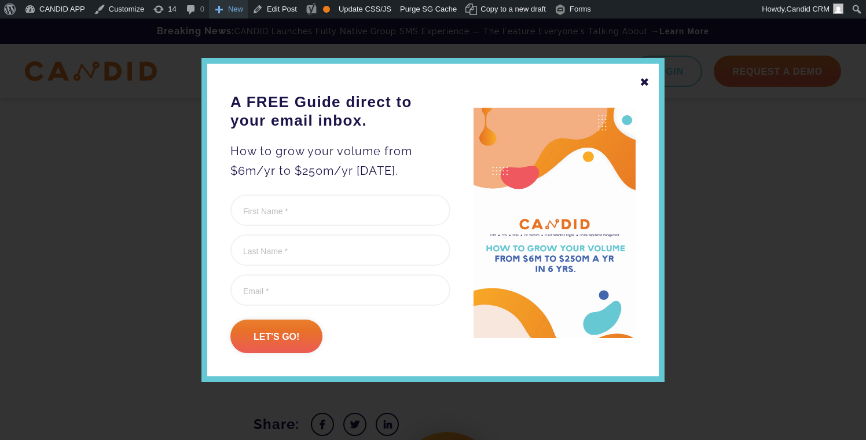 Image resolution: width=866 pixels, height=440 pixels. I want to click on input: Let's go!, so click(276, 336).